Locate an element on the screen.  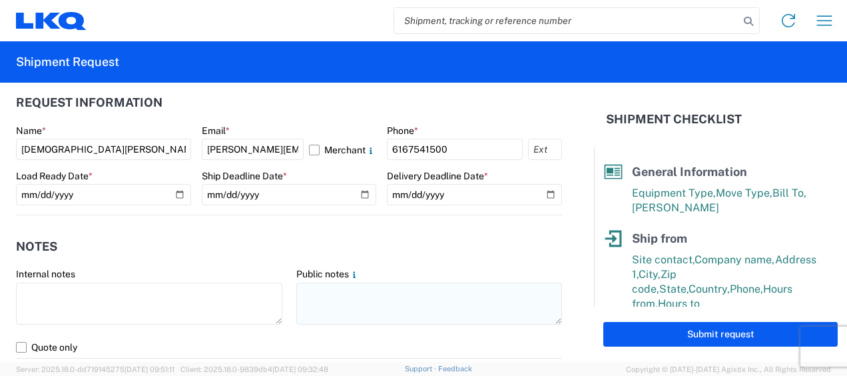
span: Hours to is located at coordinates (679, 303).